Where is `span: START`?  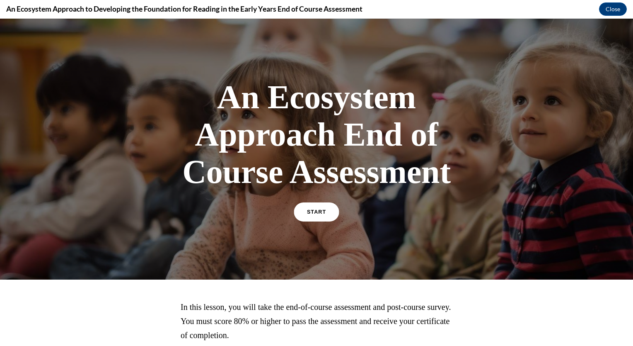
span: START is located at coordinates (317, 193).